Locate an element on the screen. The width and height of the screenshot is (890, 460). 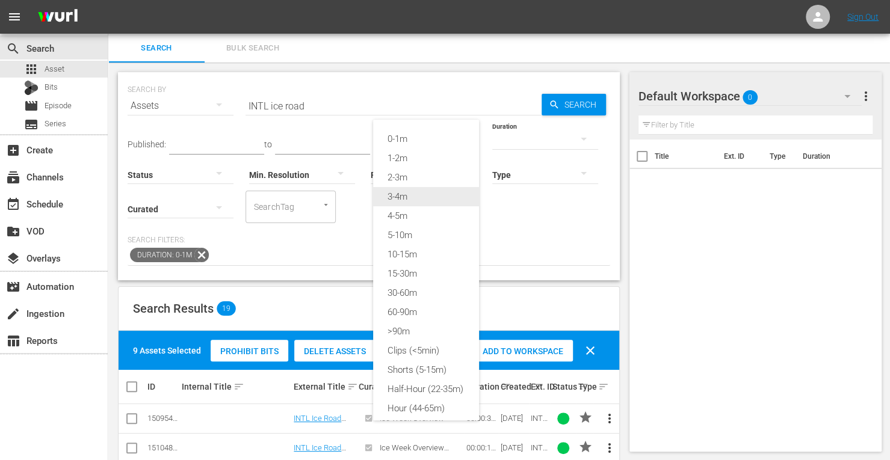
div: 15-30m is located at coordinates (426, 274).